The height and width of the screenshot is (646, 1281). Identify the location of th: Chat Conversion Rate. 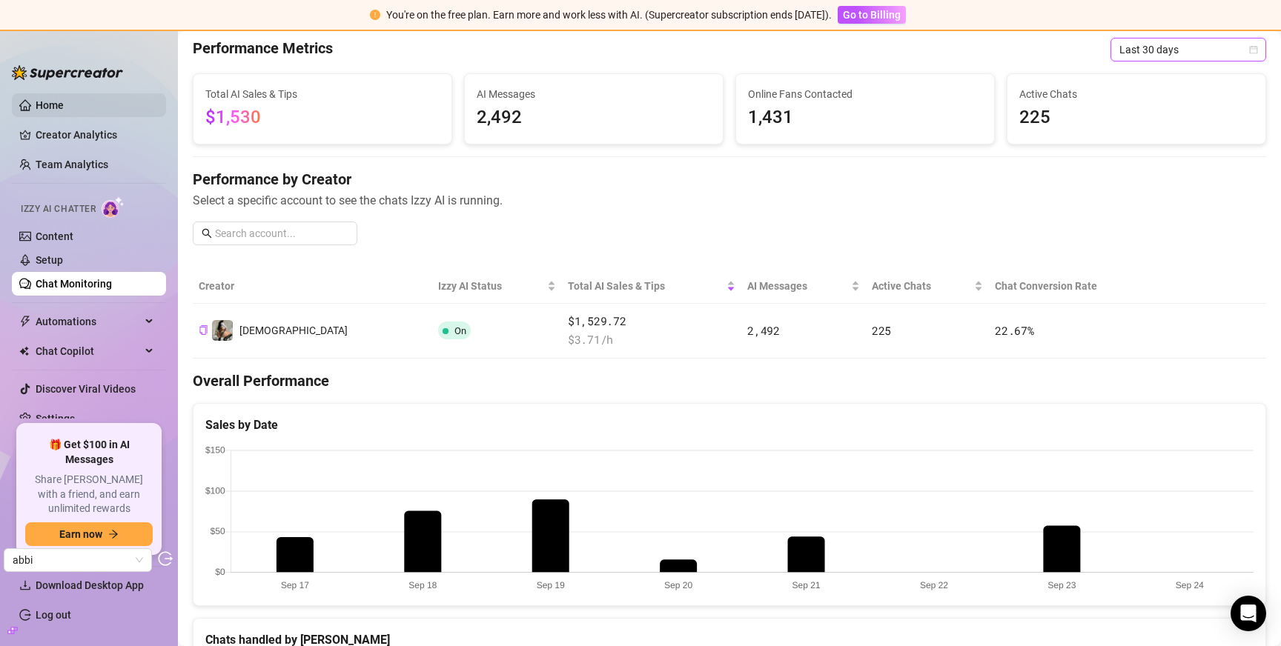
(1074, 286).